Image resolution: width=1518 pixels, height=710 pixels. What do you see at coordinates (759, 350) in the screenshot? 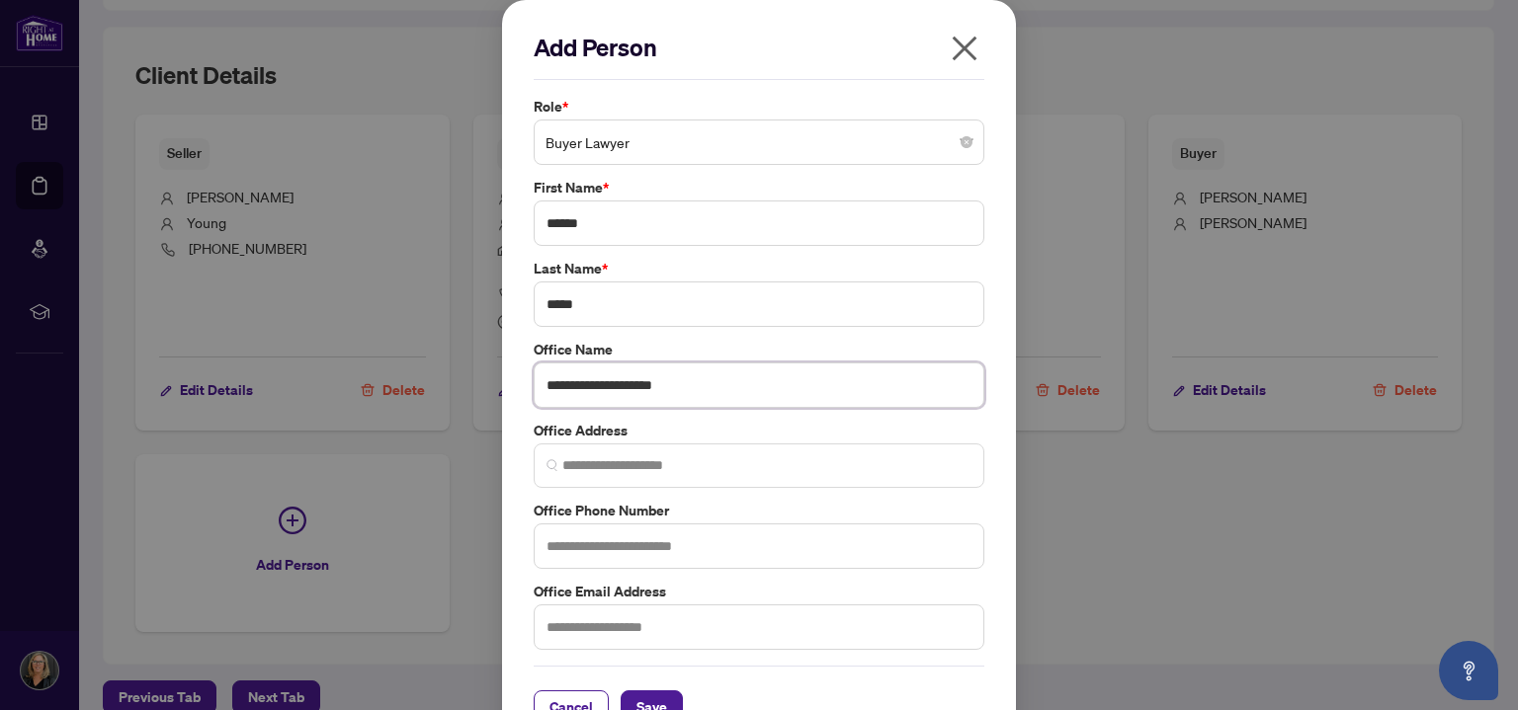
I see `label: Office Name` at bounding box center [759, 350].